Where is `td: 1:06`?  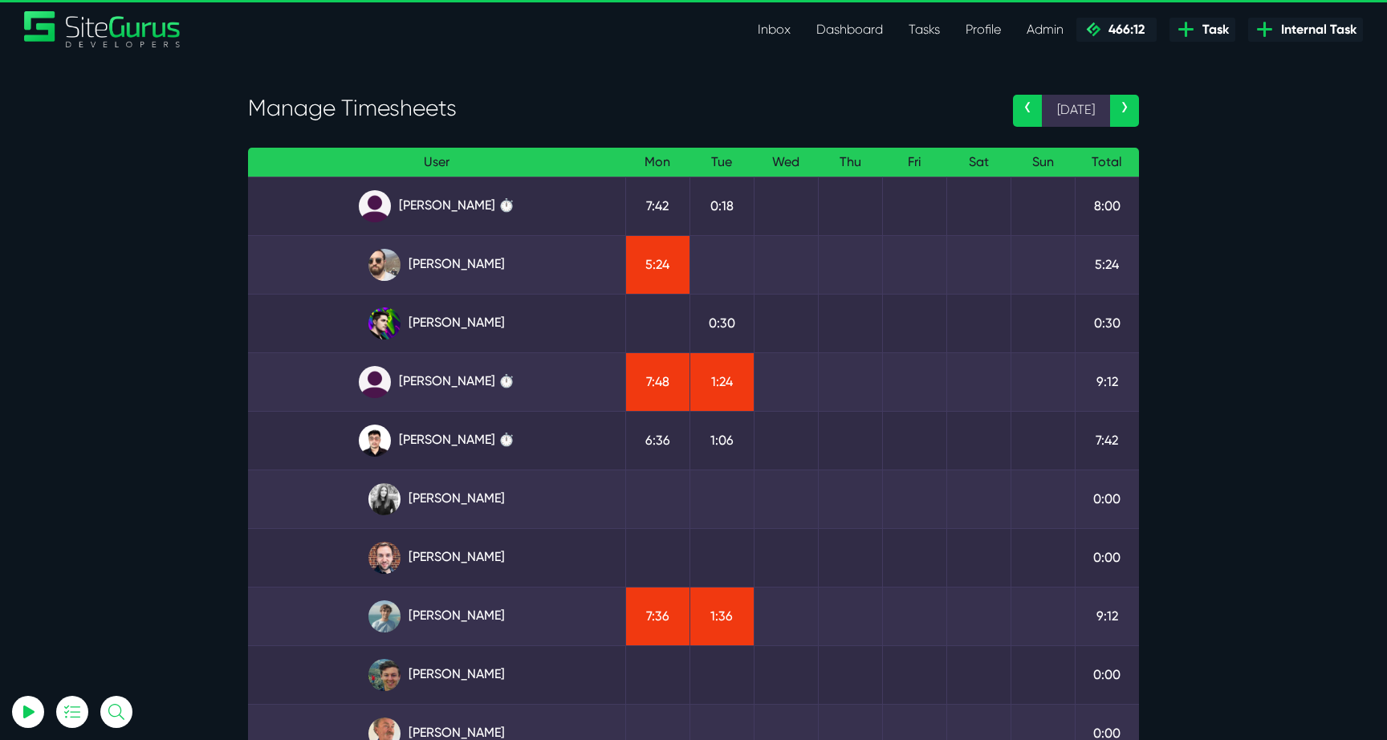 td: 1:06 is located at coordinates (721, 440).